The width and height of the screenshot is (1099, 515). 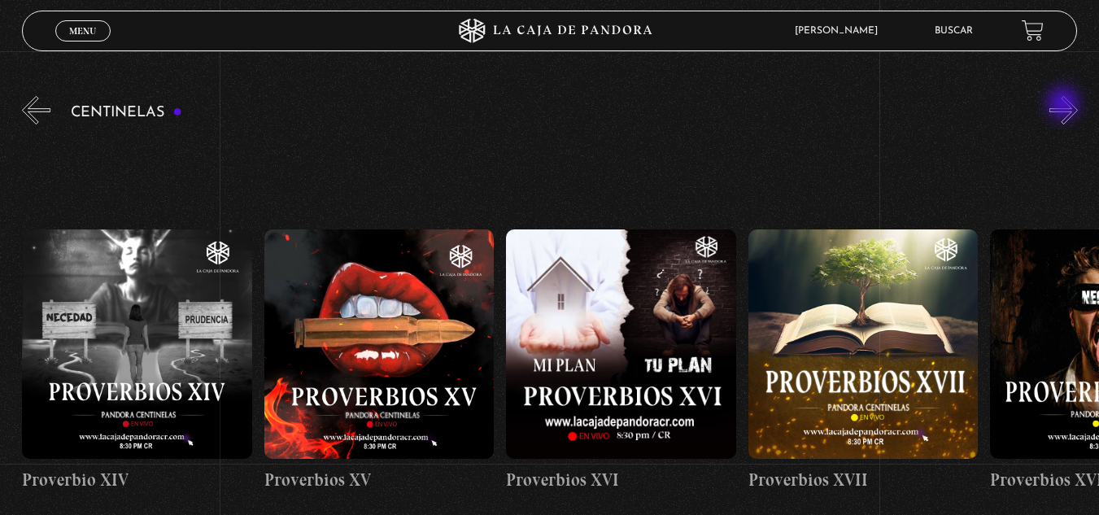 What do you see at coordinates (621, 480) in the screenshot?
I see `h4: Proverbios XVI` at bounding box center [621, 480].